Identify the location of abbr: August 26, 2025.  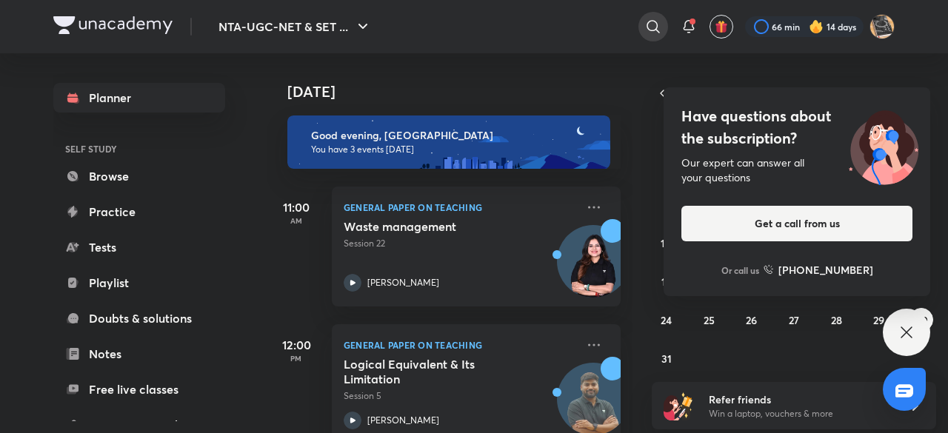
(751, 320).